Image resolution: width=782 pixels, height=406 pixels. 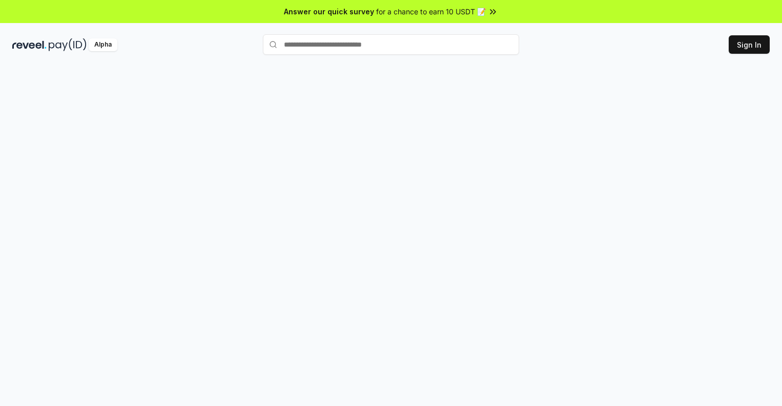 I want to click on button: Sign In, so click(x=749, y=45).